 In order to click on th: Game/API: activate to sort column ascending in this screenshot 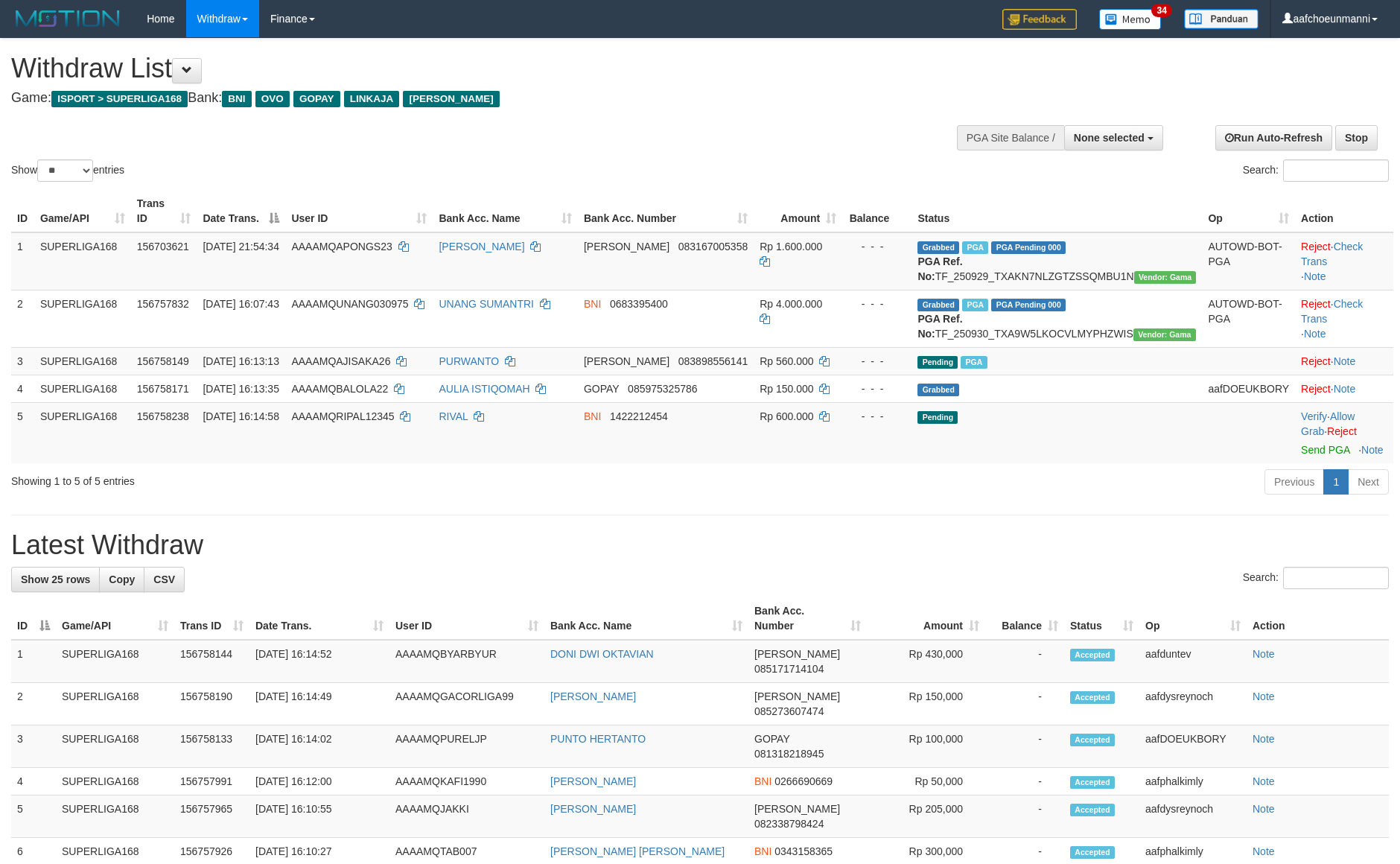, I will do `click(115, 618)`.